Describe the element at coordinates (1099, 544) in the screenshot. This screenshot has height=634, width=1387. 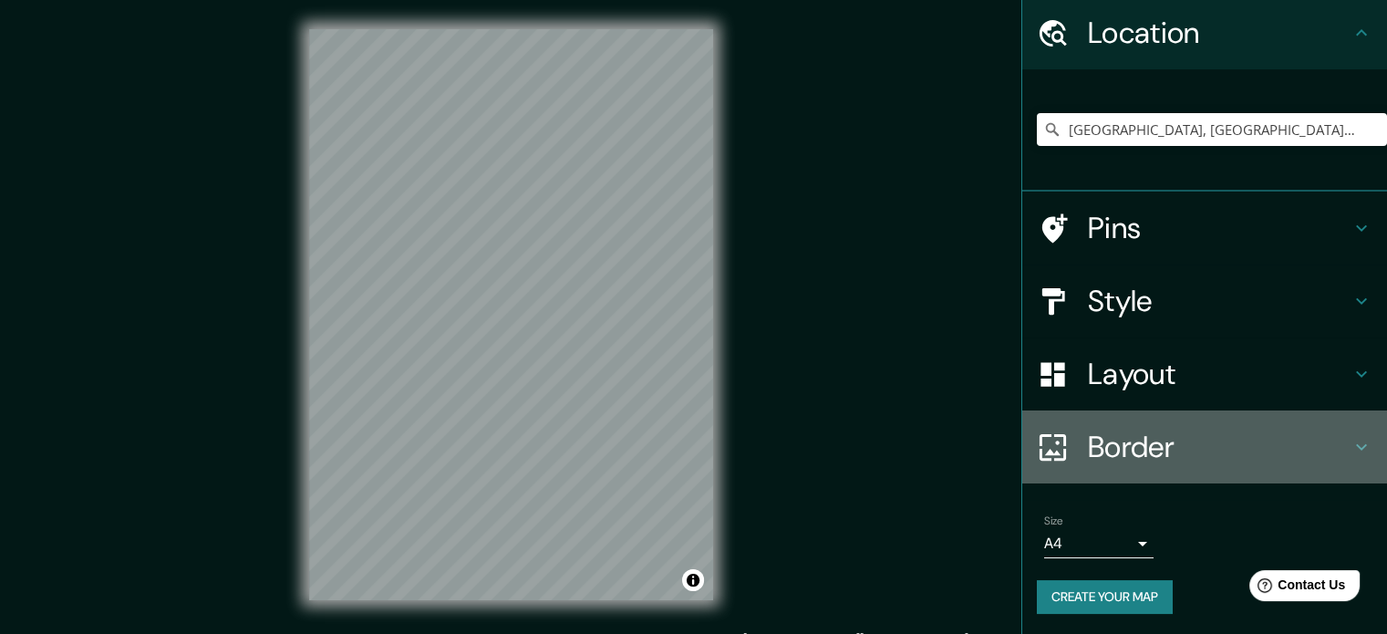
I see `div: A4` at that location.